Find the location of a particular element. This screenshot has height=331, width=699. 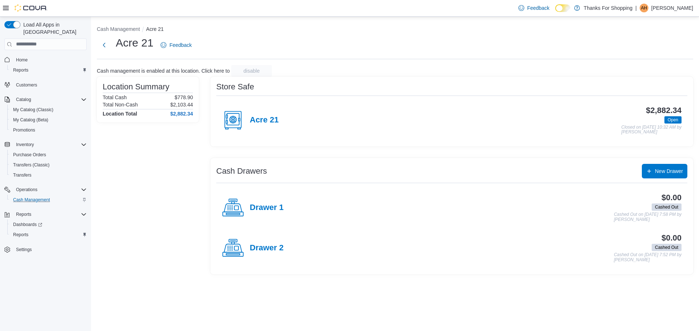

h6: Total Cash is located at coordinates (115, 98).